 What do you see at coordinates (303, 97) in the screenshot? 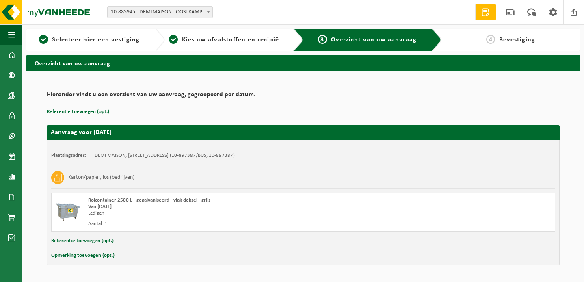
I see `h2: Hieronder vindt u een overzicht van uw aanvraag, gegroepeerd per datum.` at bounding box center [303, 97].